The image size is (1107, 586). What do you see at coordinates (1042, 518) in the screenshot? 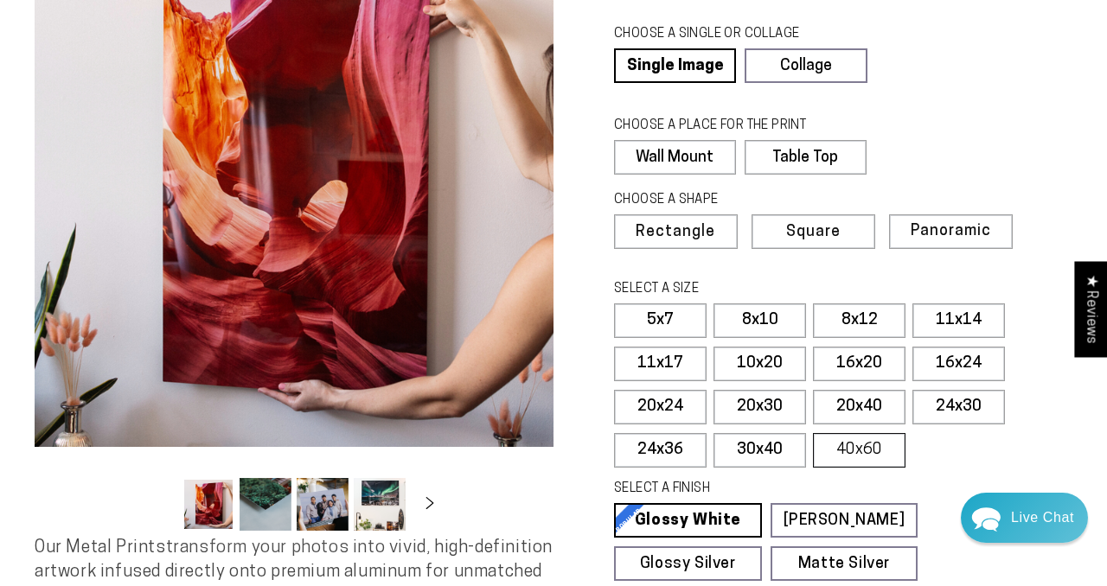
I see `div: Contact Us Directly` at bounding box center [1042, 518].